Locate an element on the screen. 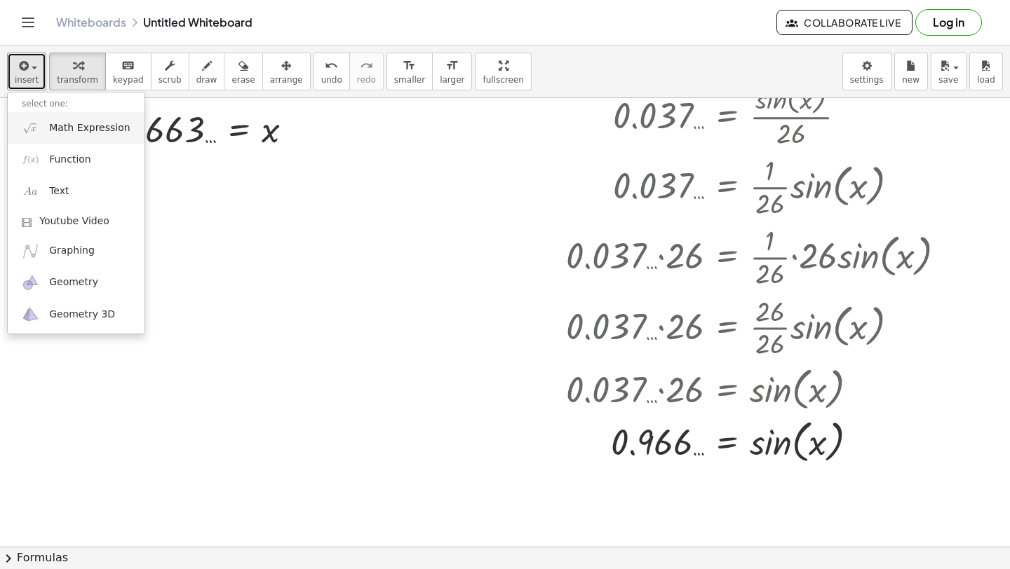  span: redo is located at coordinates (366, 80).